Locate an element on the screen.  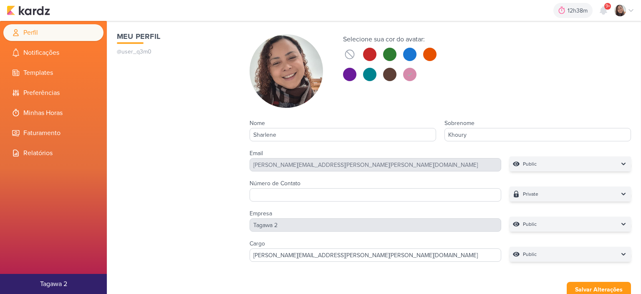
img: kardz.app is located at coordinates (28, 10).